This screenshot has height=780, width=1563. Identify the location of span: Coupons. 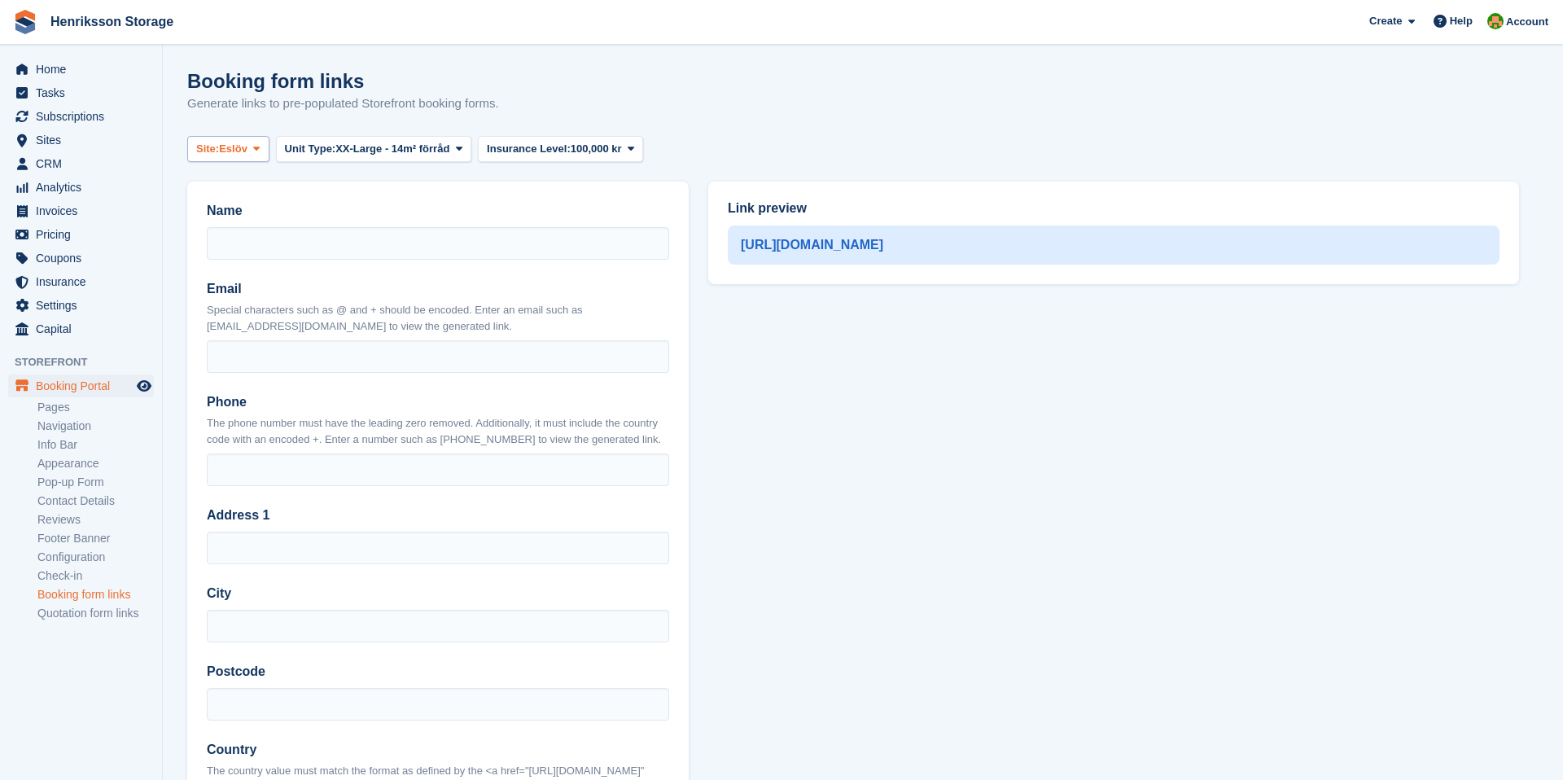
(85, 258).